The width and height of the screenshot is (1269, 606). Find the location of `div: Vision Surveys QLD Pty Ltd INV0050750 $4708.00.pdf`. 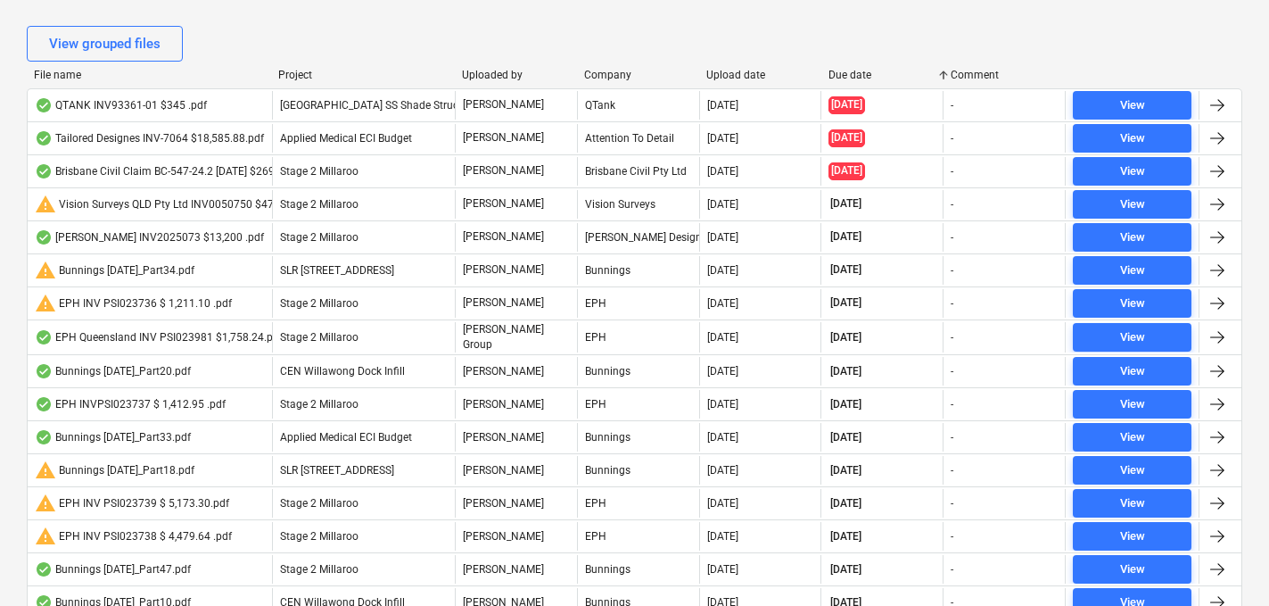

div: Vision Surveys QLD Pty Ltd INV0050750 $4708.00.pdf is located at coordinates (177, 204).